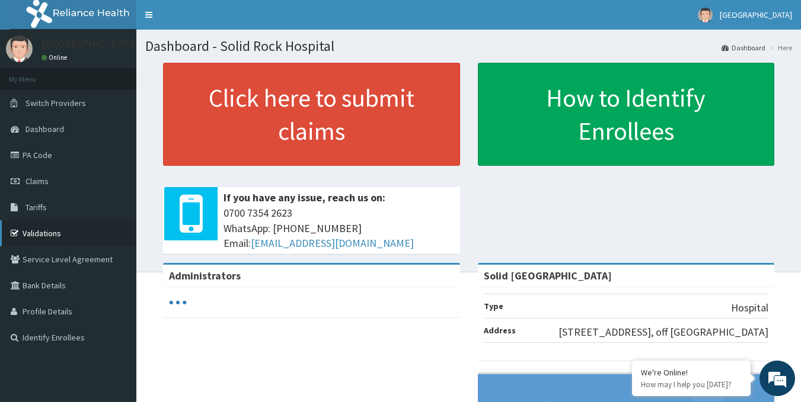 The image size is (801, 402). What do you see at coordinates (749, 308) in the screenshot?
I see `p: Hospital` at bounding box center [749, 308].